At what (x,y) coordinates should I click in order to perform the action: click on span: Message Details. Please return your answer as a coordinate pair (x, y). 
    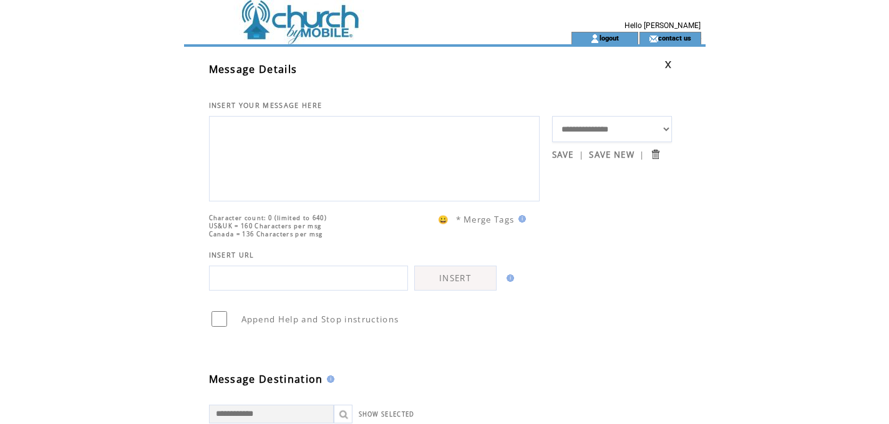
    Looking at the image, I should click on (253, 69).